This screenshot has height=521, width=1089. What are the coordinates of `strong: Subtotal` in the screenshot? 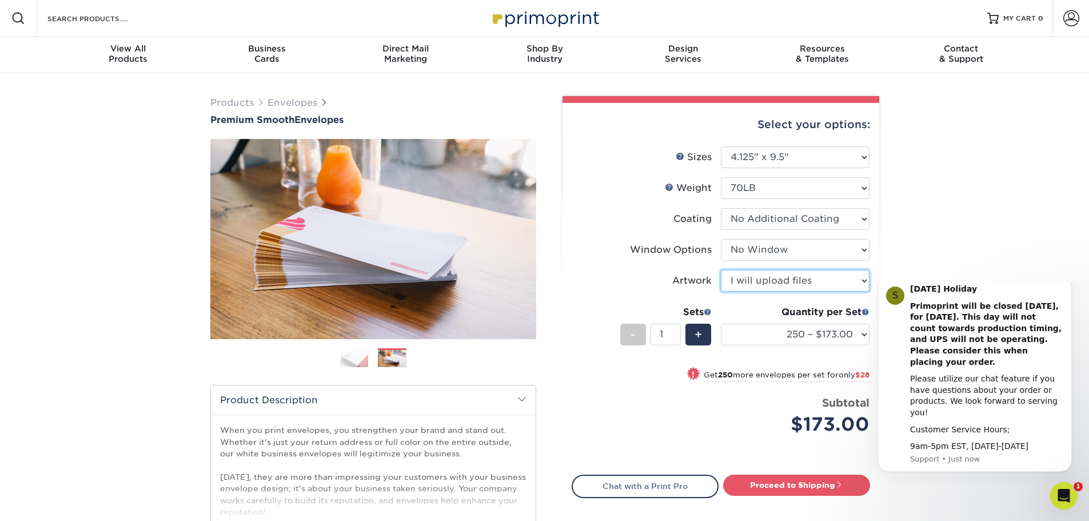 It's located at (845, 402).